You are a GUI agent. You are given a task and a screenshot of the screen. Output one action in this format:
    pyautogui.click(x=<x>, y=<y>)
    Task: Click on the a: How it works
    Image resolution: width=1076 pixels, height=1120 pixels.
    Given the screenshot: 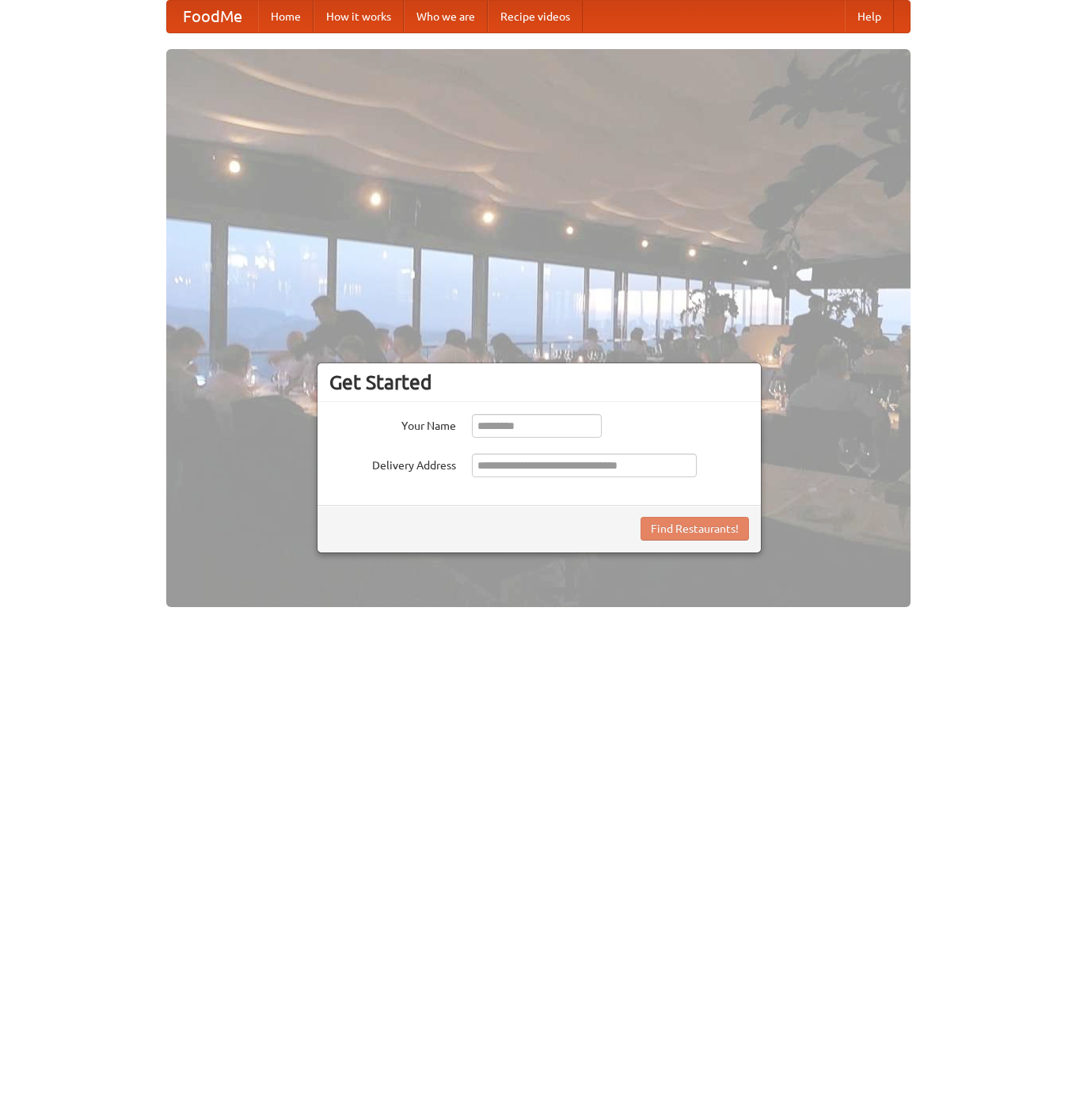 What is the action you would take?
    pyautogui.click(x=358, y=16)
    